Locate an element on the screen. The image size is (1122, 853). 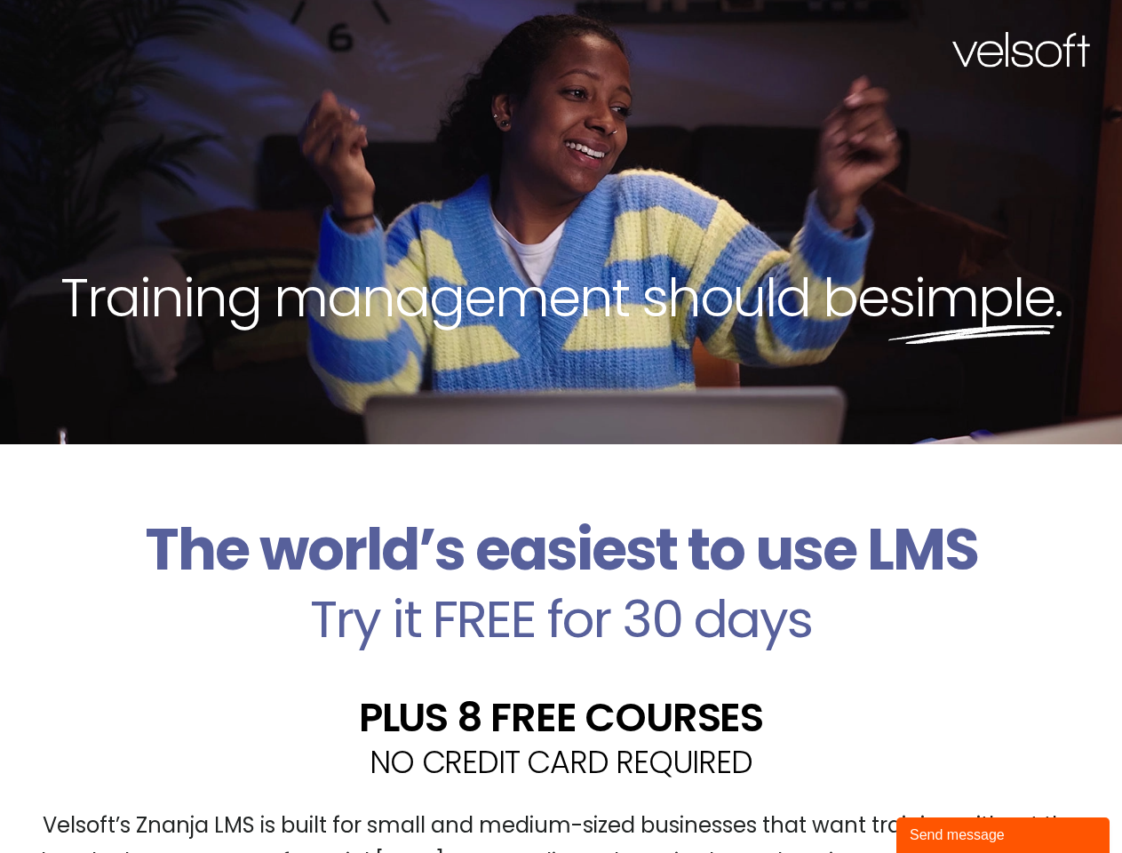
h2: Training management should be . is located at coordinates (561, 298).